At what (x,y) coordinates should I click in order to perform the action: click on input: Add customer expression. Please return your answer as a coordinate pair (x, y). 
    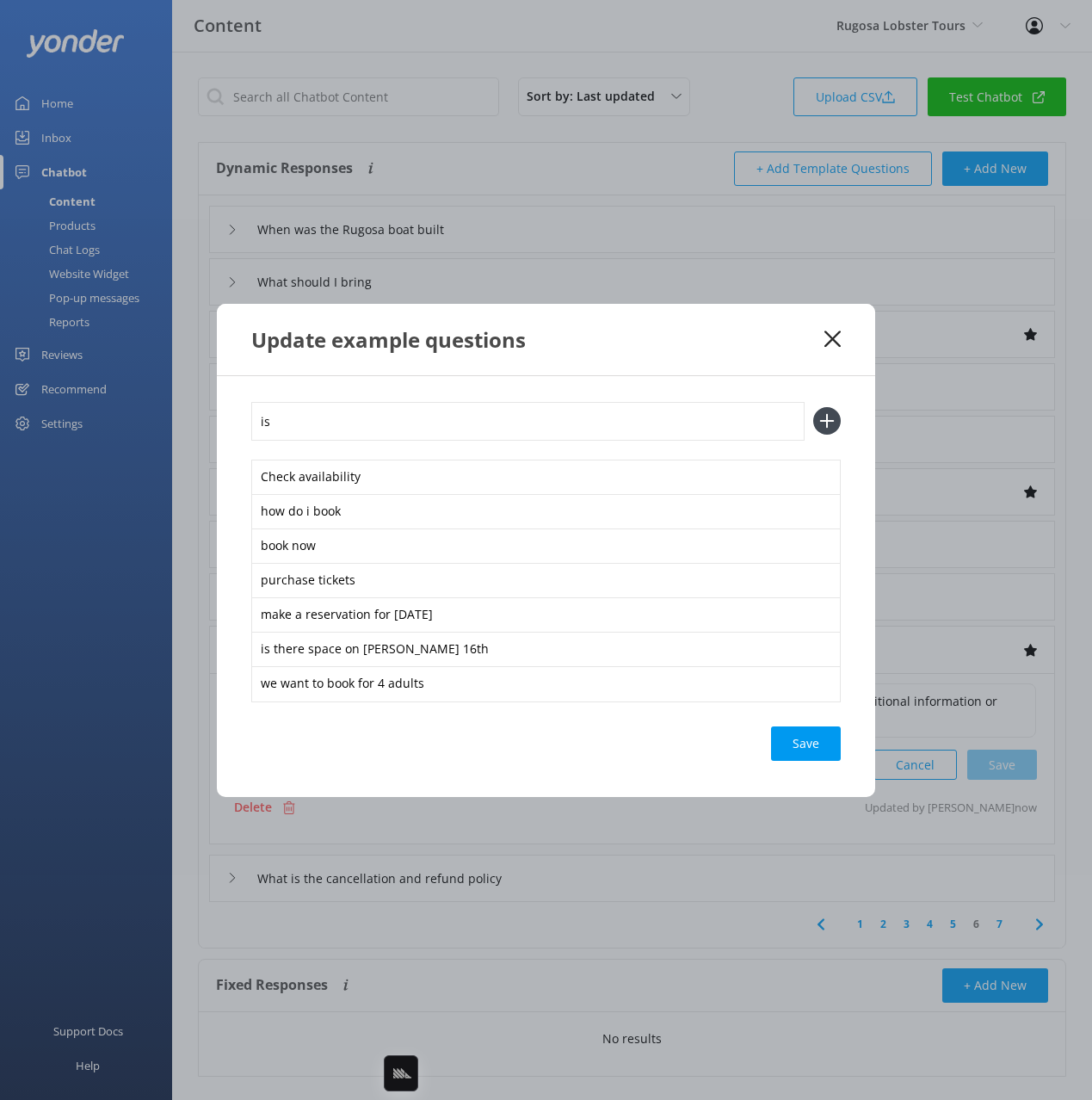
    Looking at the image, I should click on (527, 421).